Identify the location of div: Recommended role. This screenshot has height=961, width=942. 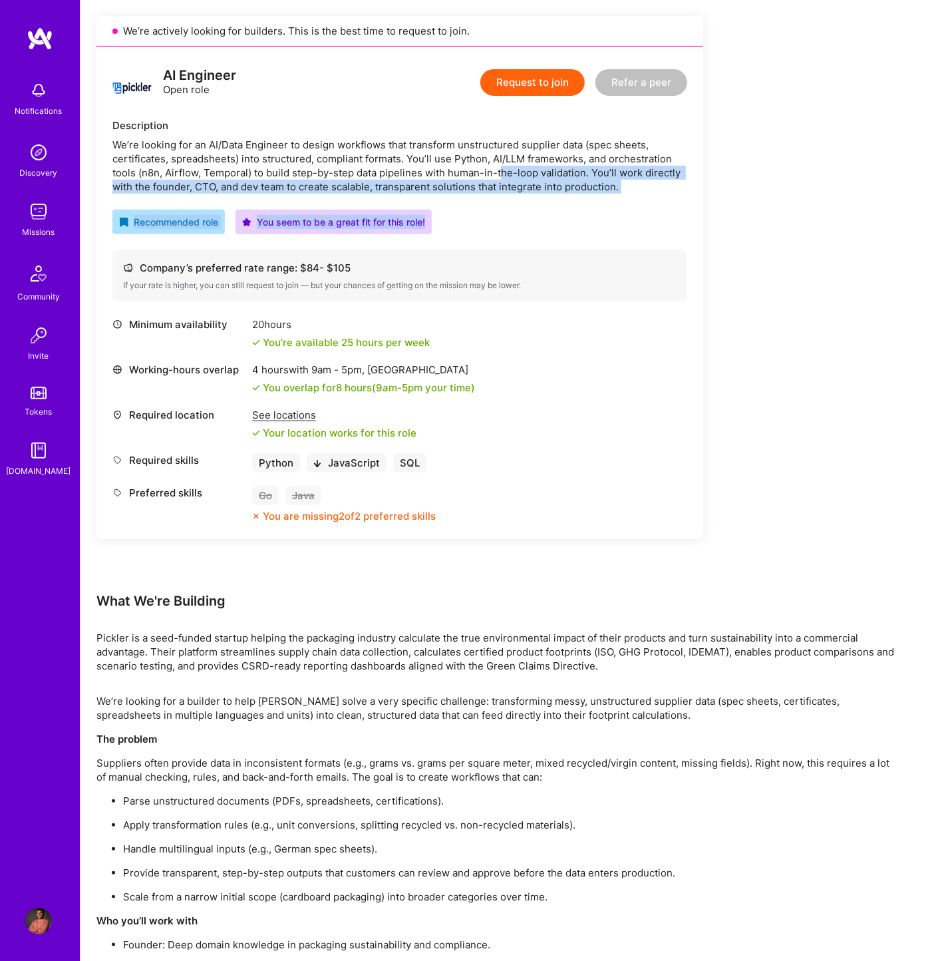
(168, 222).